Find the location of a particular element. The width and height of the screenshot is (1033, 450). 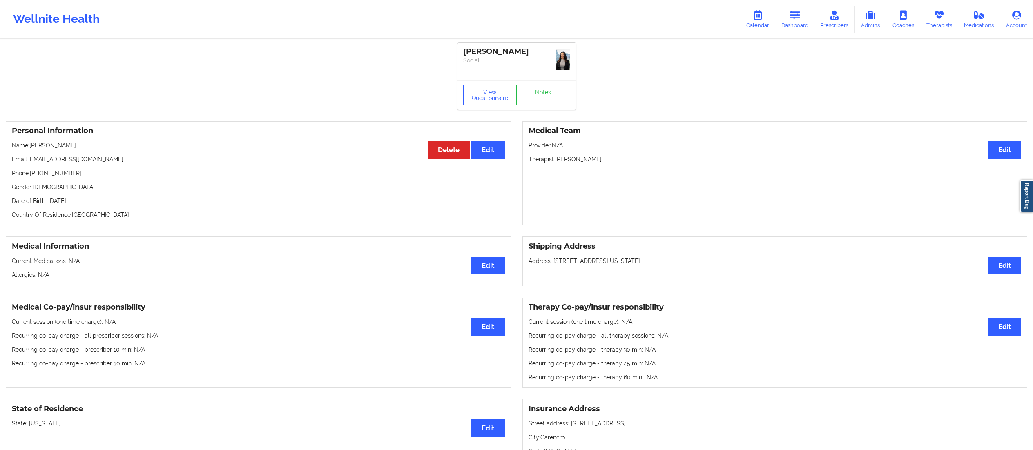

p: Recurring co-pay charge - therapy 60 min : N/A is located at coordinates (775, 377).